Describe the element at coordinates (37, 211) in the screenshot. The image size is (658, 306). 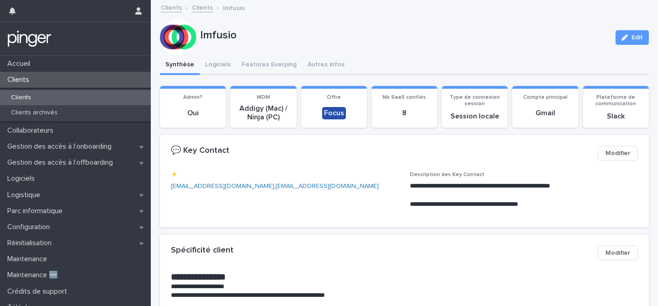
I see `p: Parc informatique` at that location.